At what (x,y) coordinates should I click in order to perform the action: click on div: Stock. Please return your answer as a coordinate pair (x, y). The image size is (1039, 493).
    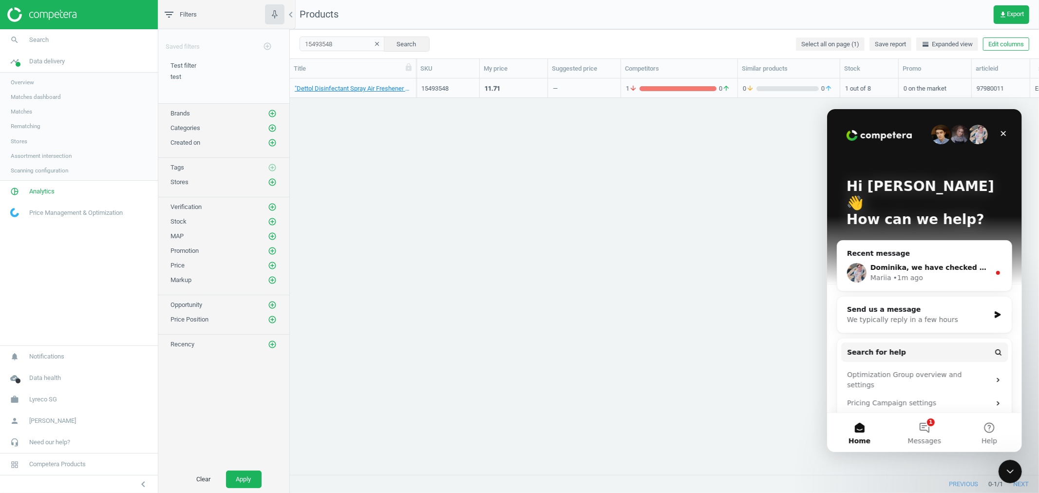
    Looking at the image, I should click on (869, 69).